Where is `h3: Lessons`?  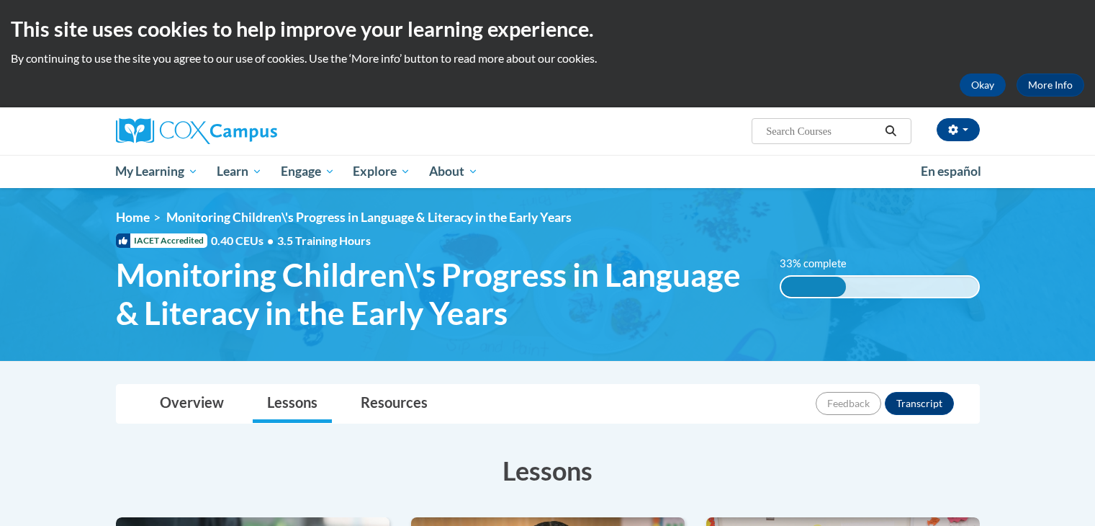
h3: Lessons is located at coordinates (548, 470).